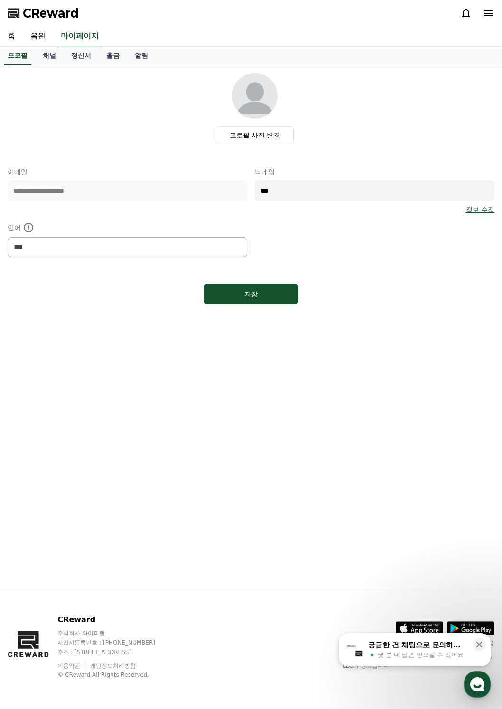 This screenshot has width=502, height=709. Describe the element at coordinates (51, 13) in the screenshot. I see `span: CReward` at that location.